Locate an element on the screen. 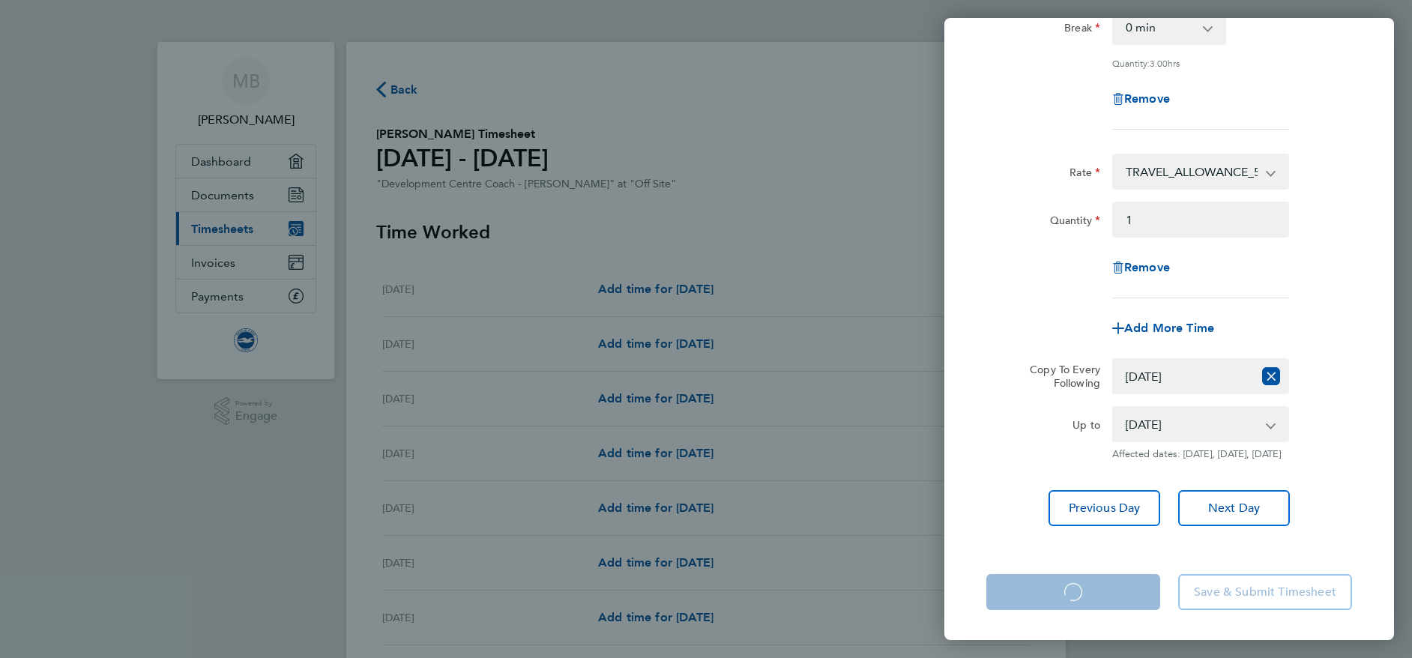 The width and height of the screenshot is (1412, 658). label: Break is located at coordinates (1082, 30).